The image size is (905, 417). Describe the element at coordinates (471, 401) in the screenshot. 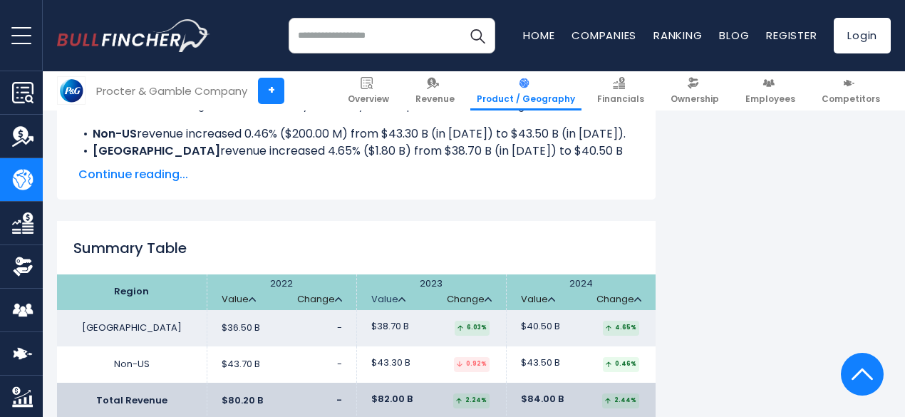

I see `div: 2.24%` at that location.